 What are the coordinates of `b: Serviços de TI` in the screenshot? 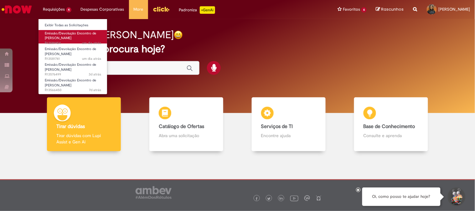 It's located at (277, 126).